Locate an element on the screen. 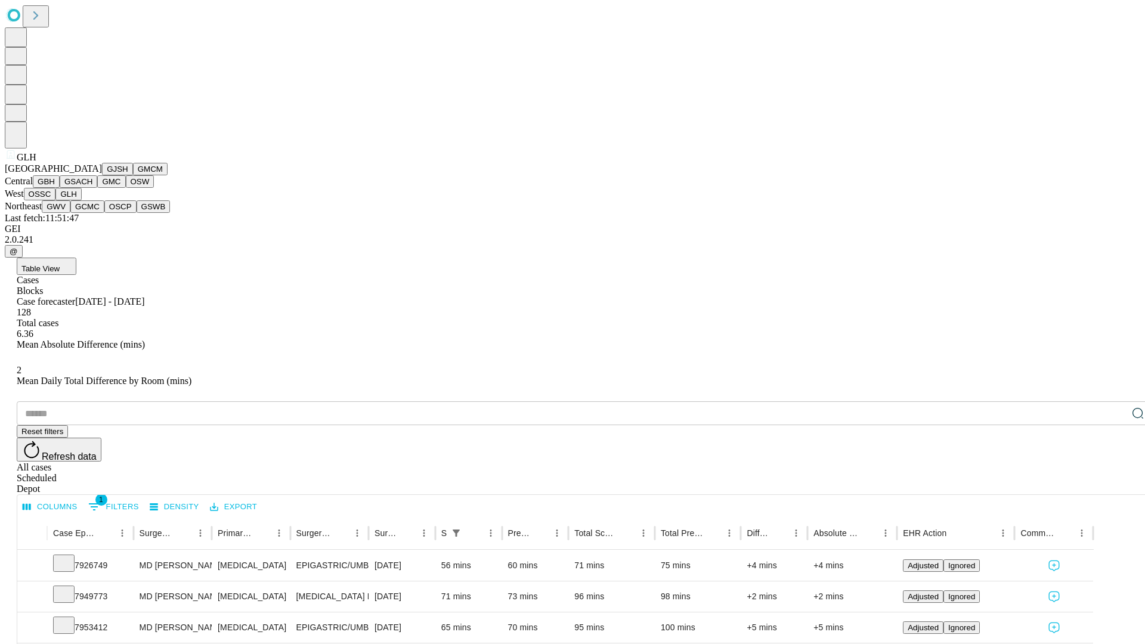 The image size is (1145, 644). div: +2 mins is located at coordinates (774, 596).